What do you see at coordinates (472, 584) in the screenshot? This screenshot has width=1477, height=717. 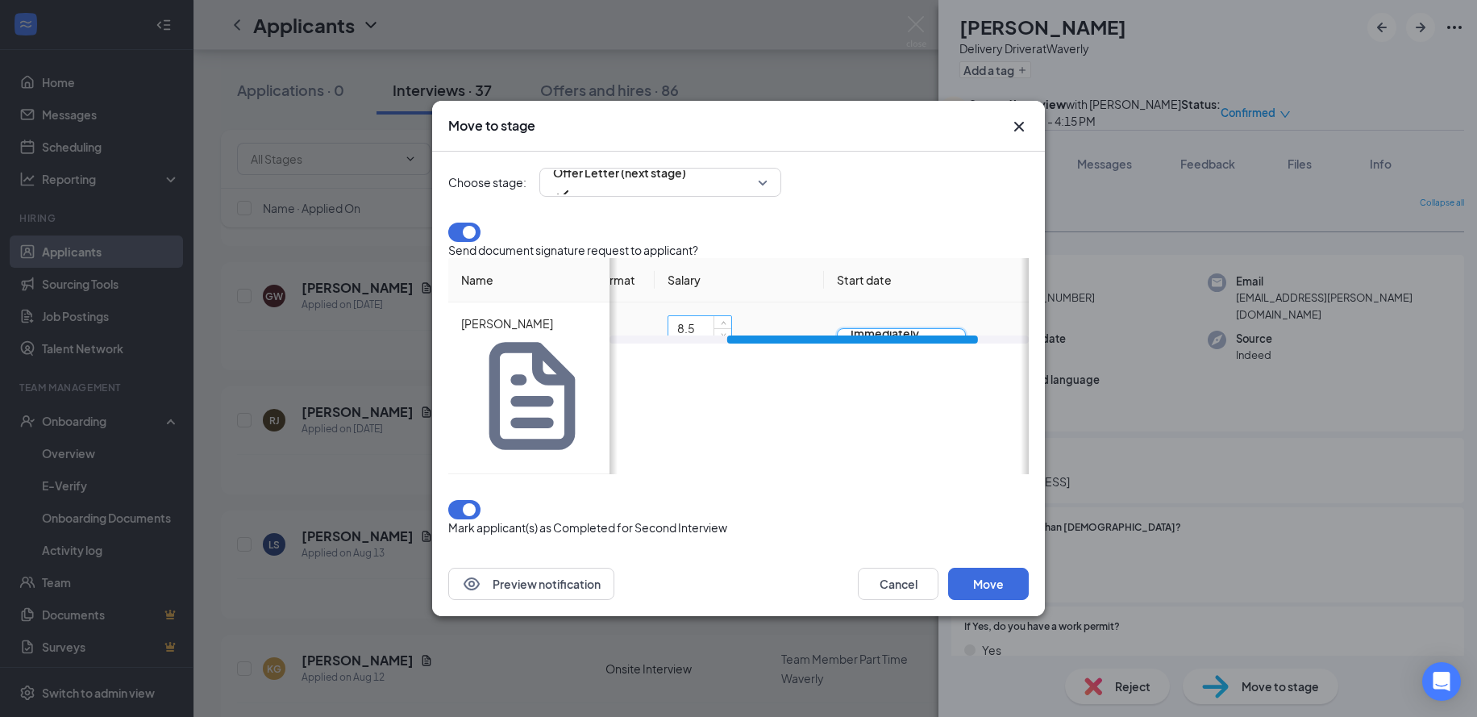 I see `svg: Eye` at bounding box center [472, 584].